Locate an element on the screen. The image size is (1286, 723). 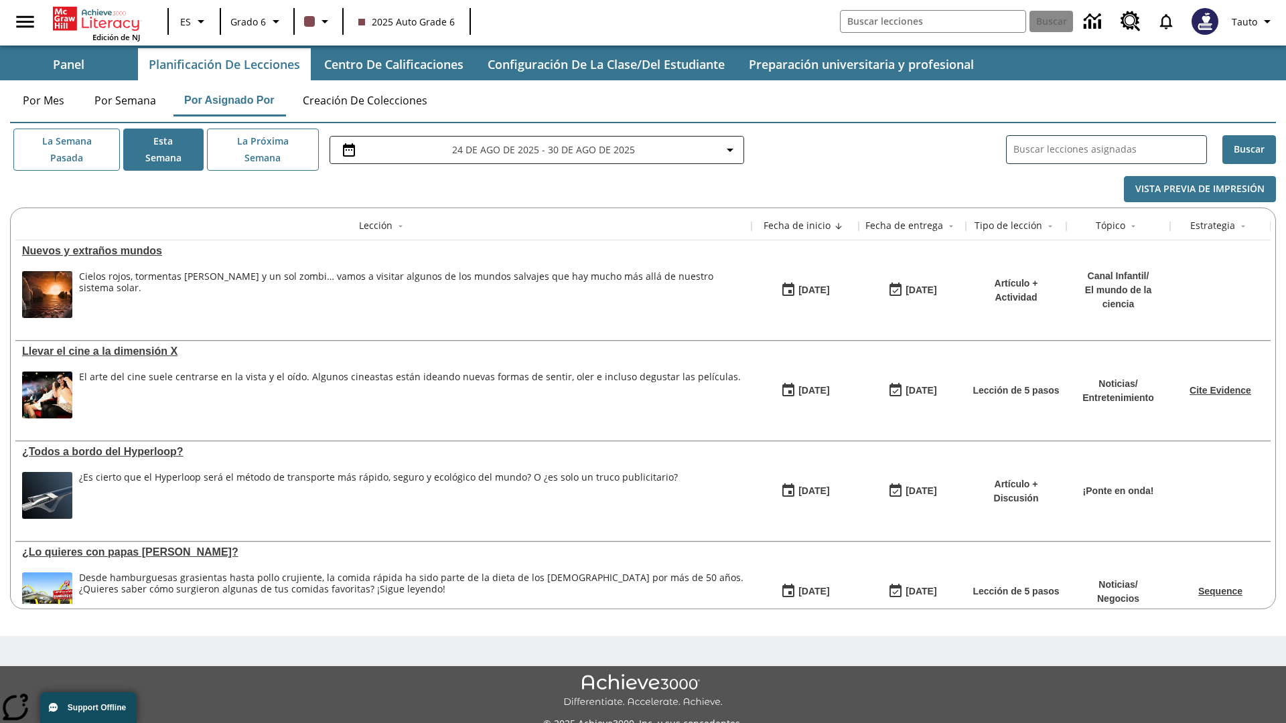
img: Representación artística del vehículo Hyperloop TT entrando en un túnel is located at coordinates (47, 496).